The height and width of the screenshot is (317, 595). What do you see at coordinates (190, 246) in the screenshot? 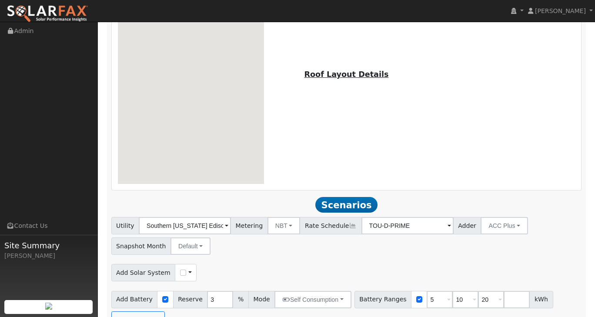
I see `button: Default` at bounding box center [190, 246].